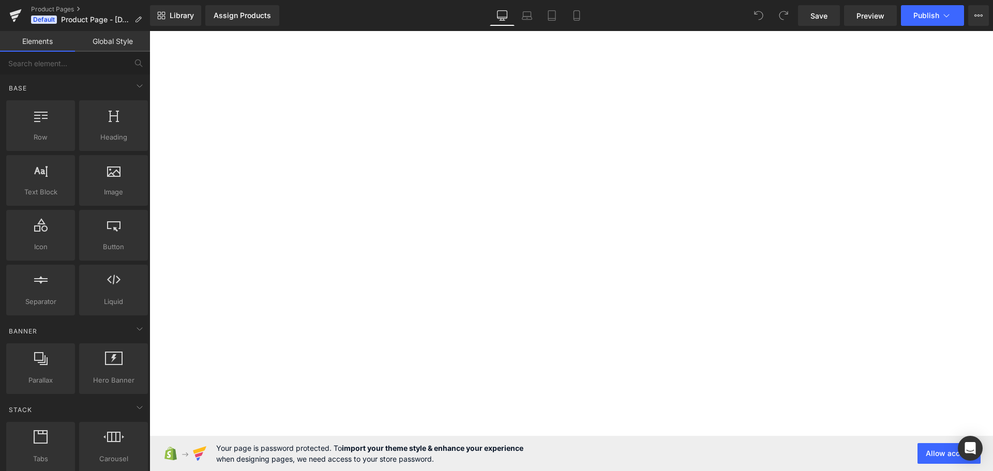 The image size is (993, 471). I want to click on a: Global Style, so click(112, 41).